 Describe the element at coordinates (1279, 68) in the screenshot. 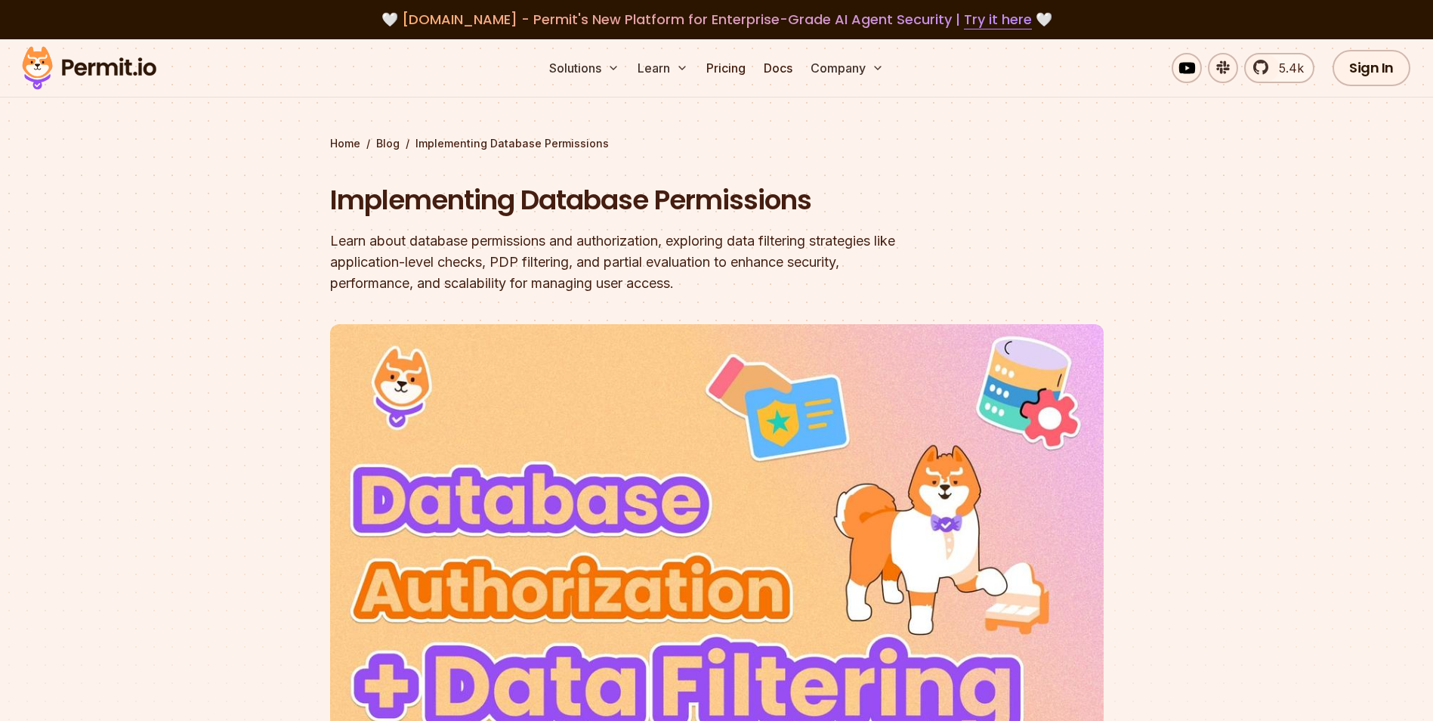

I see `a: 5.4k` at that location.